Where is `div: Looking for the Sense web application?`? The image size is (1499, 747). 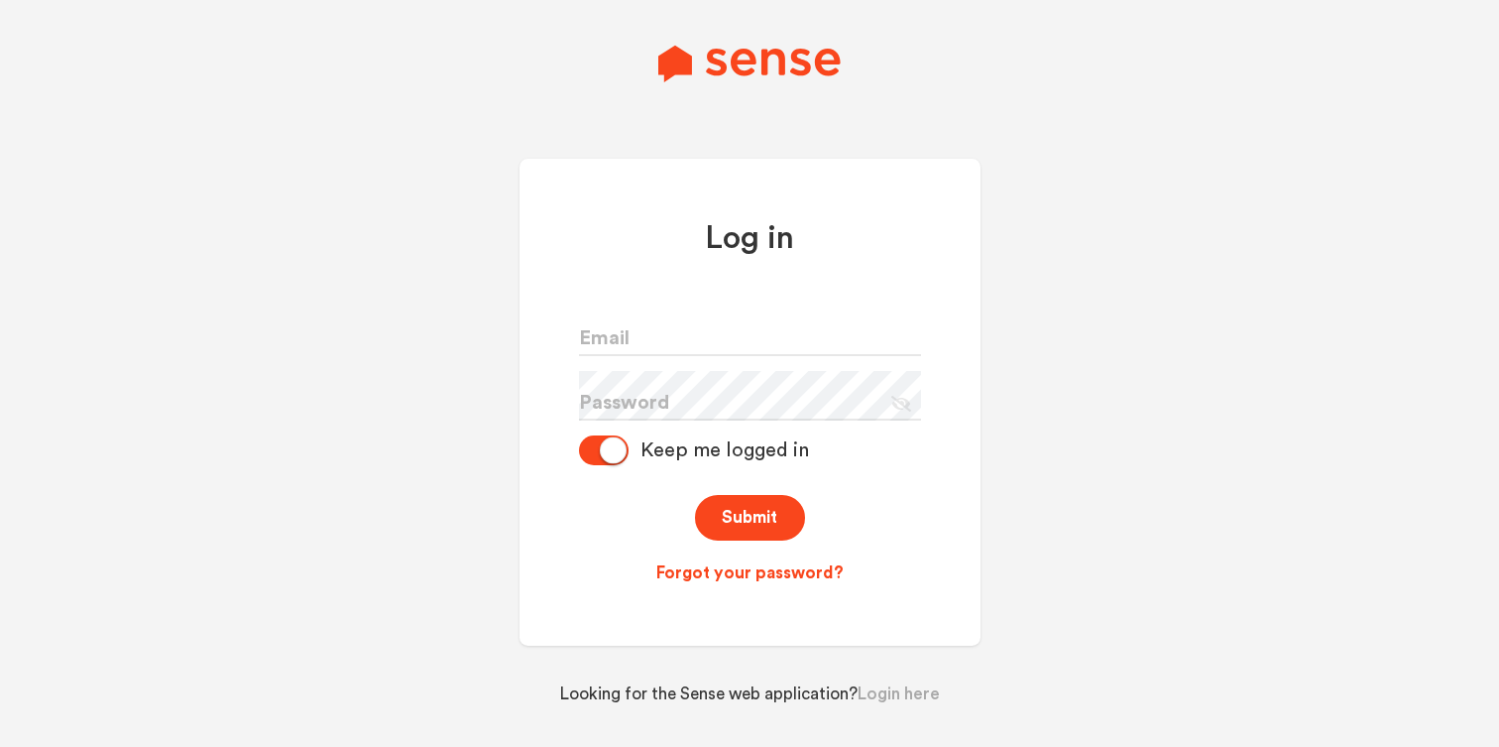
div: Looking for the Sense web application? is located at coordinates (750, 685).